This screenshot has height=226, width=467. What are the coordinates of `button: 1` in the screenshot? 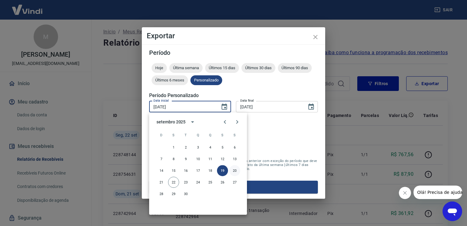 It's located at (174, 147).